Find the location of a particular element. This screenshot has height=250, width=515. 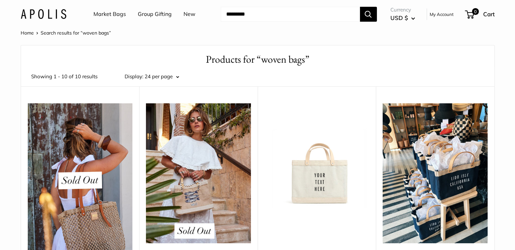

span: Search results for “woven bags” is located at coordinates (76, 33).